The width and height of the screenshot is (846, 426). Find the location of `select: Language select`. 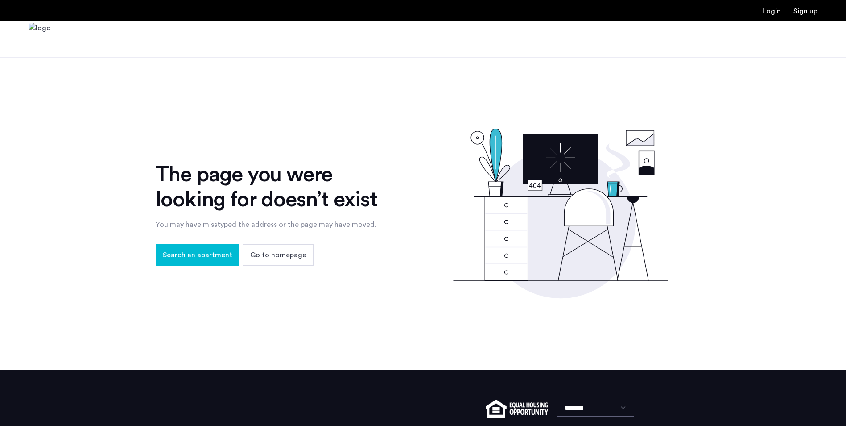

select: Language select is located at coordinates (596, 407).